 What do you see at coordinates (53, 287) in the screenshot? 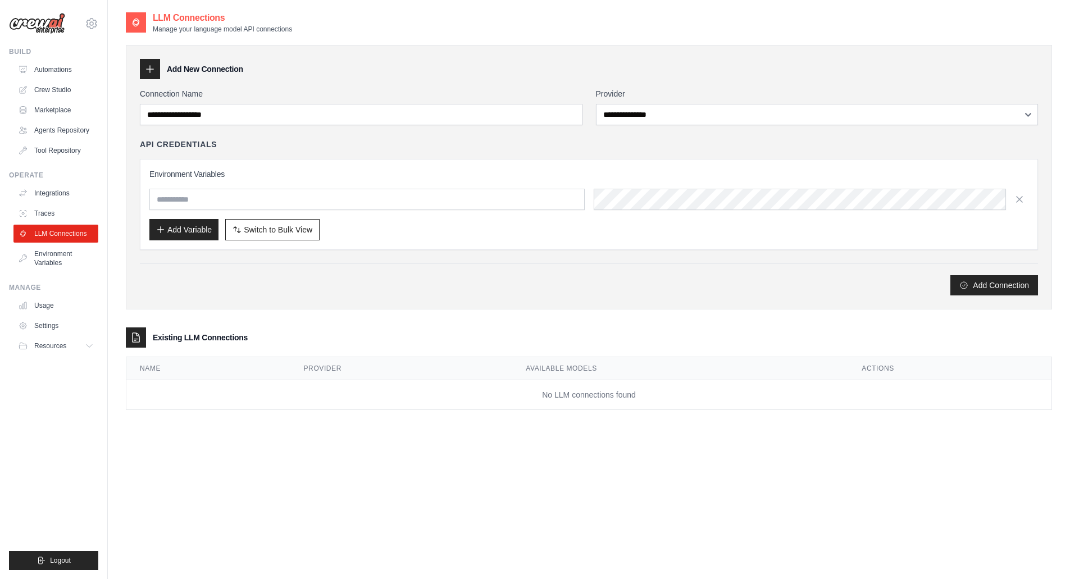
I see `div: Manage` at bounding box center [53, 287].